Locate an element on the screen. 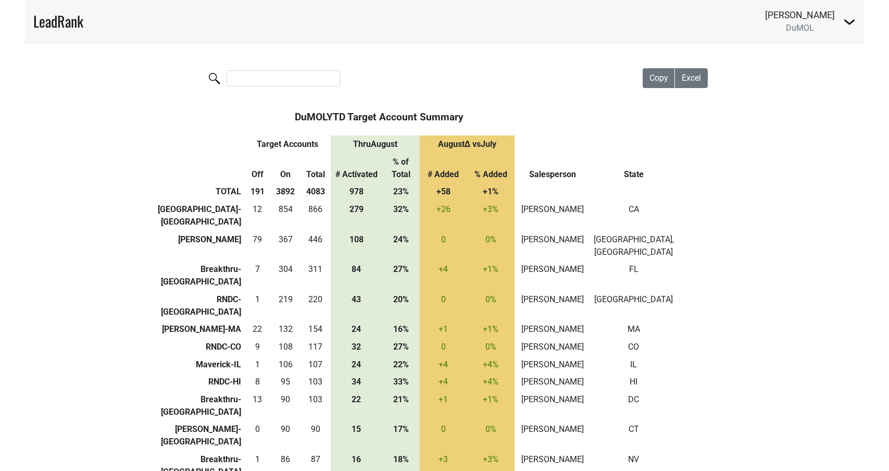 The width and height of the screenshot is (889, 471). td: 22 is located at coordinates (257, 330).